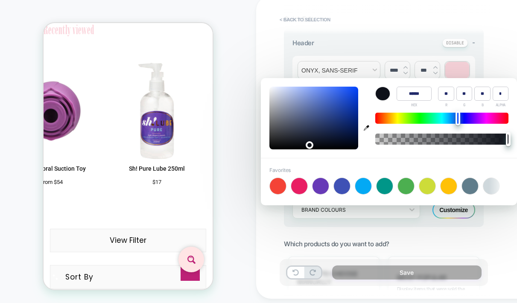  I want to click on span: Favorites, so click(280, 170).